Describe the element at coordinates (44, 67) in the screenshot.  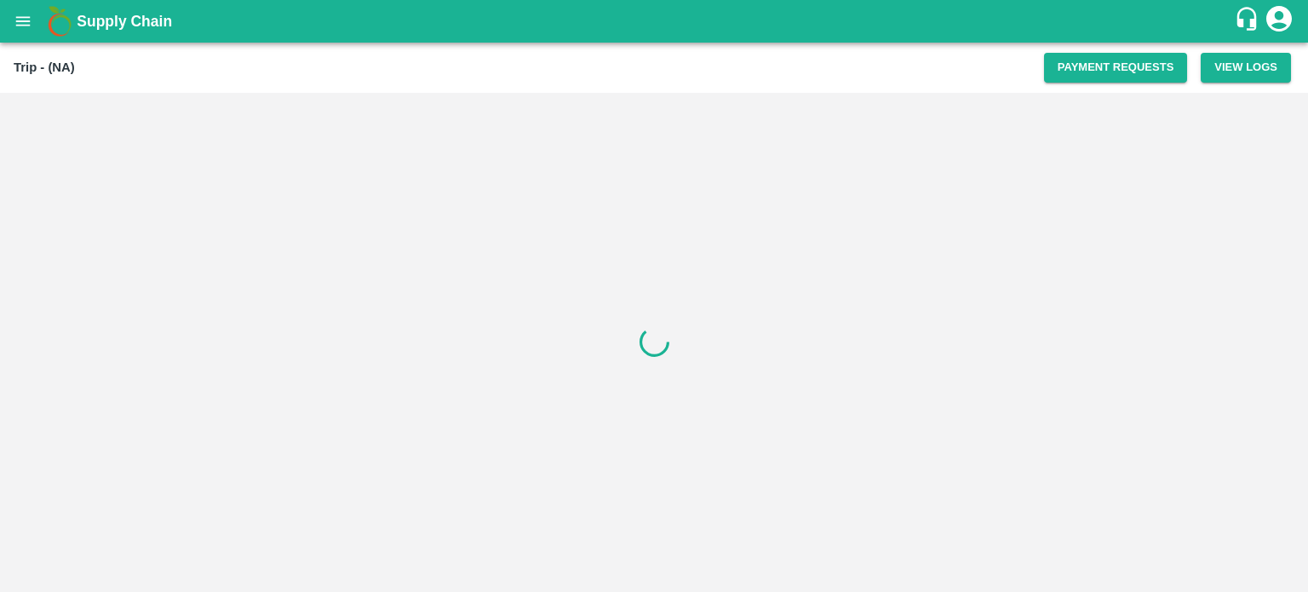
I see `b: Trip - (NA)` at that location.